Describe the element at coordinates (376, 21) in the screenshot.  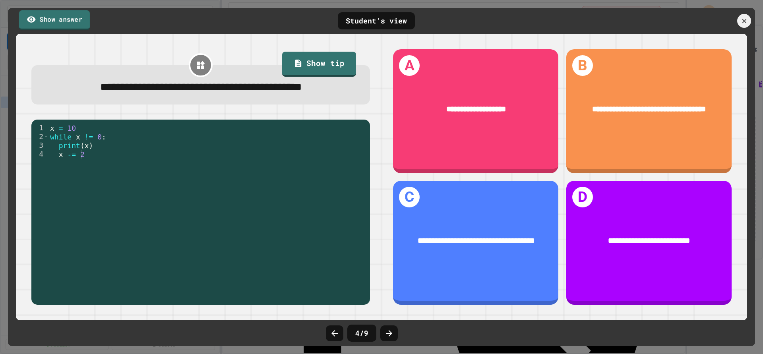
I see `div: Student's view` at that location.